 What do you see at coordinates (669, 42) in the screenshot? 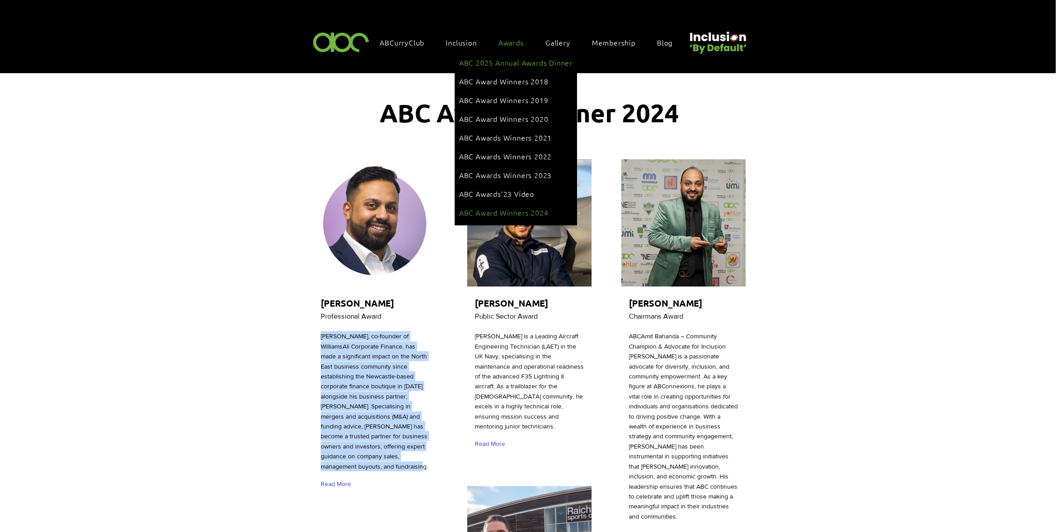
I see `a: Blog` at bounding box center [669, 42].